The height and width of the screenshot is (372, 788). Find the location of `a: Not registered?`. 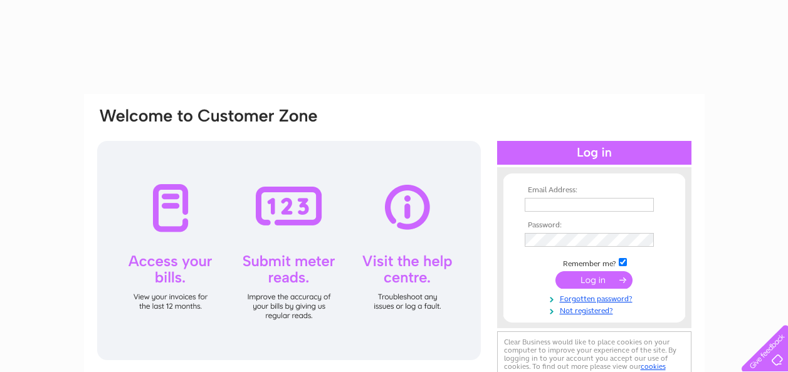

a: Not registered? is located at coordinates (596, 310).